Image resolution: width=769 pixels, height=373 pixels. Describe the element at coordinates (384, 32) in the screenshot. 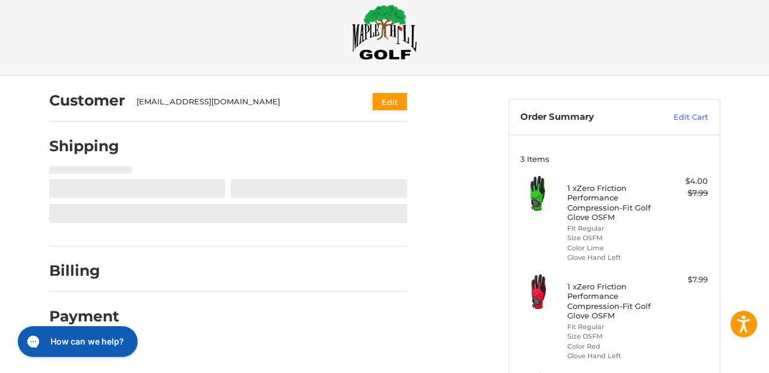

I see `img: Maple Hill Golf` at that location.